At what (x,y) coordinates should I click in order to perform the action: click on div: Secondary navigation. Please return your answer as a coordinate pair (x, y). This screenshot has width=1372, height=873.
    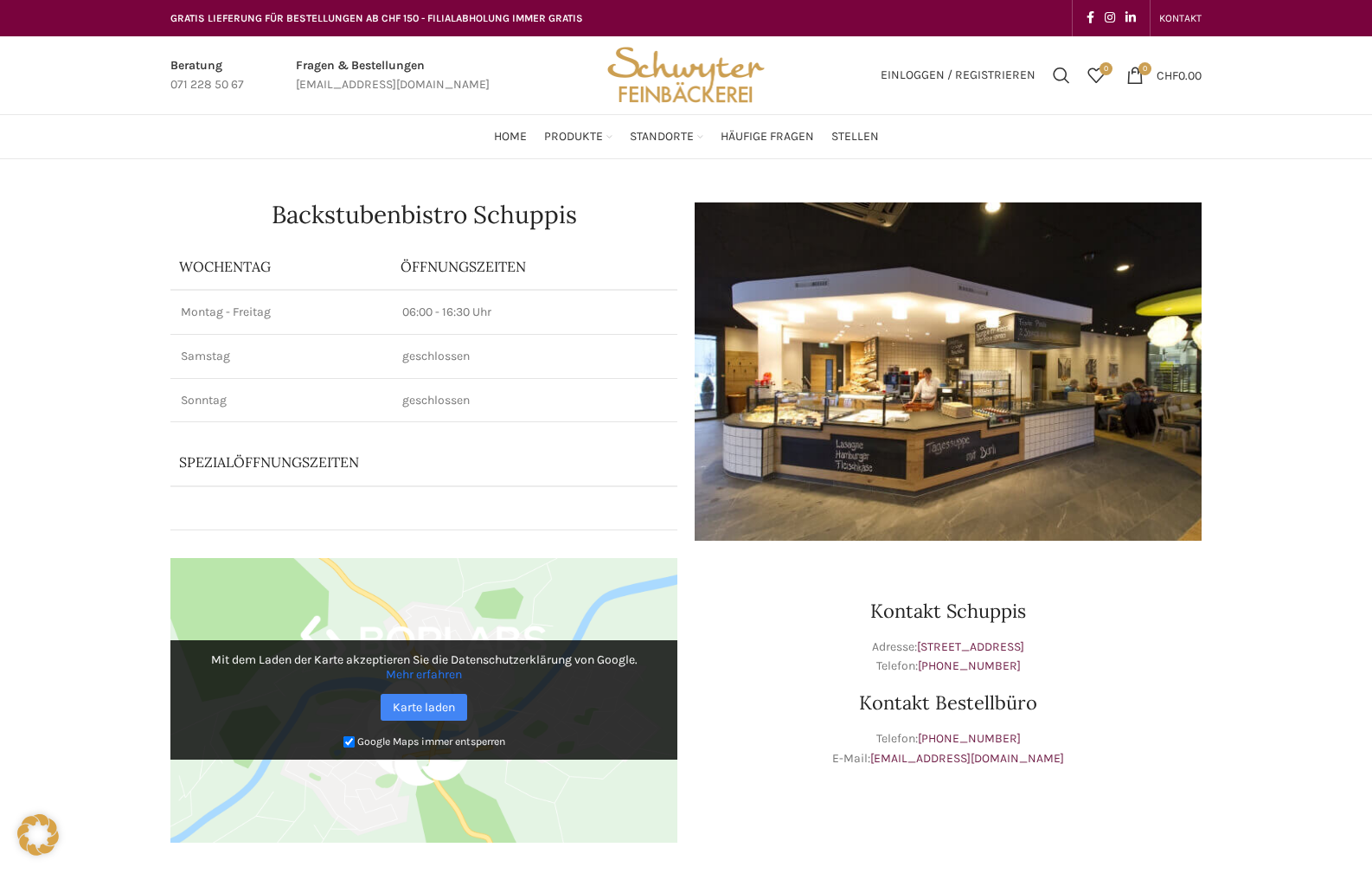
    Looking at the image, I should click on (1179, 18).